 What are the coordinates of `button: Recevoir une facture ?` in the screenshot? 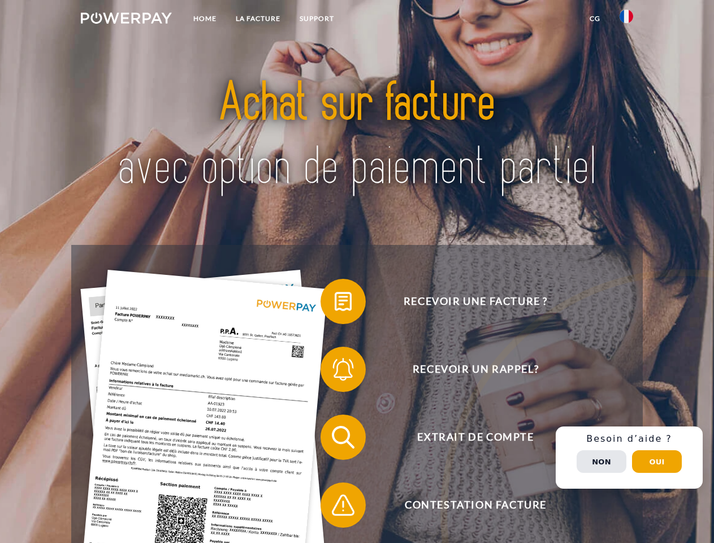 It's located at (467, 301).